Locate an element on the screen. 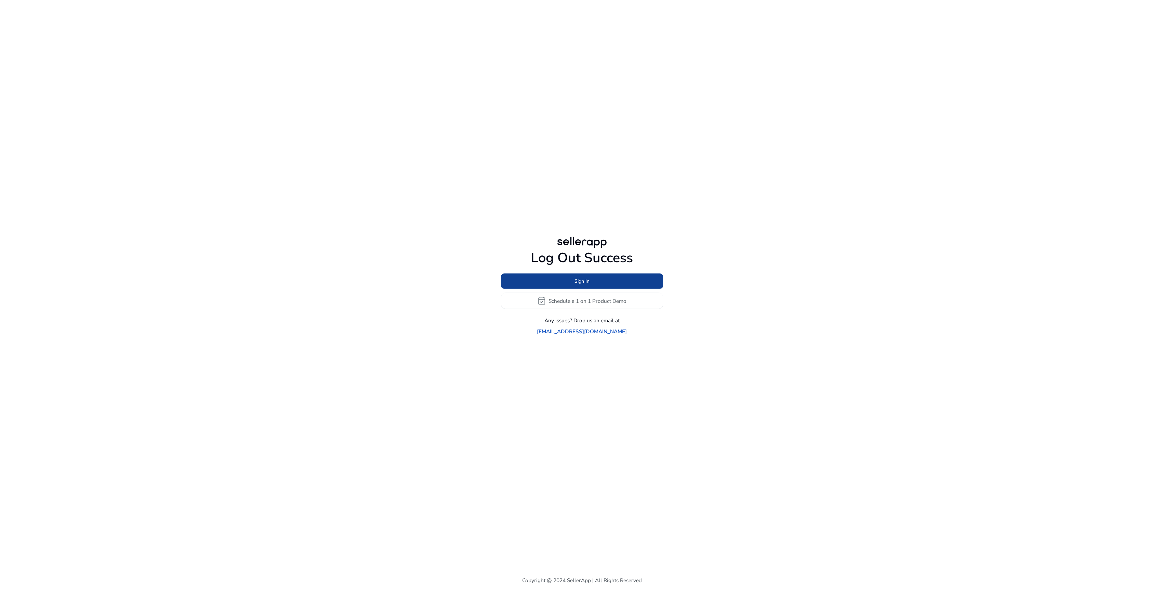 The image size is (1164, 589). span: event_available is located at coordinates (542, 301).